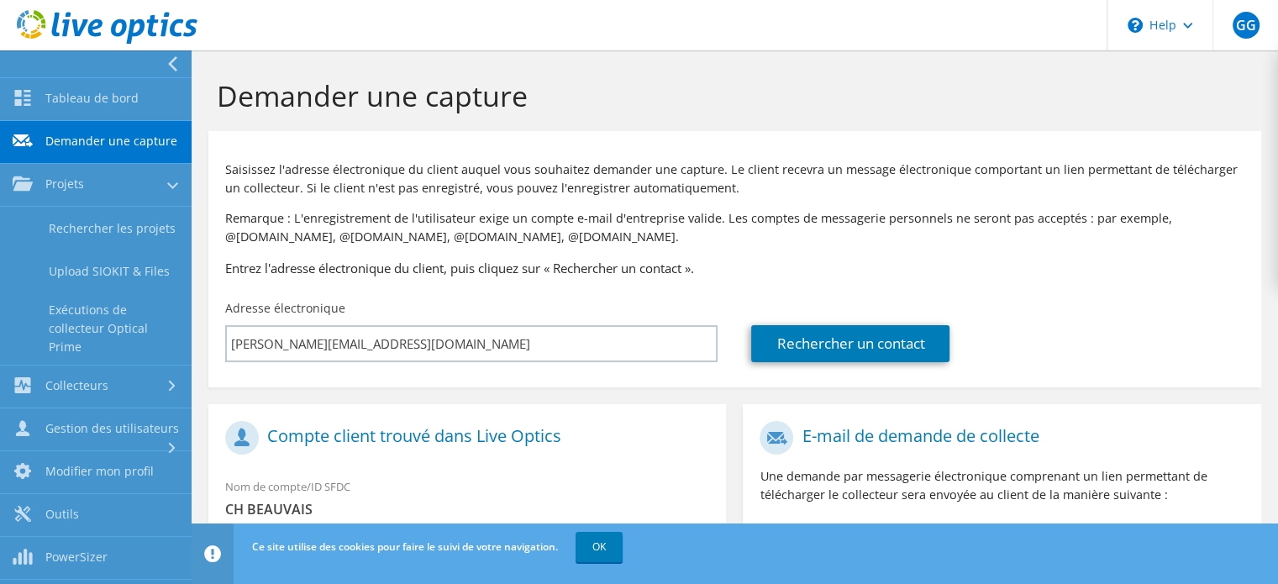 This screenshot has height=584, width=1278. Describe the element at coordinates (1135, 25) in the screenshot. I see `svg: \n` at that location.